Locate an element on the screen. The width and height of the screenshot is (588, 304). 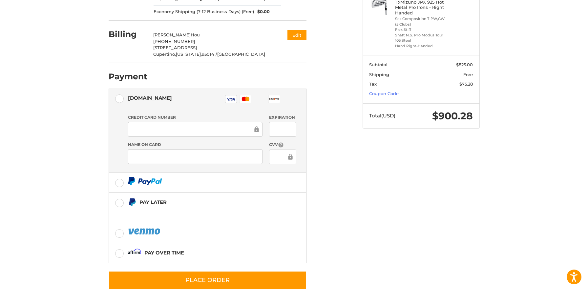
span: Subtotal is located at coordinates (378, 65).